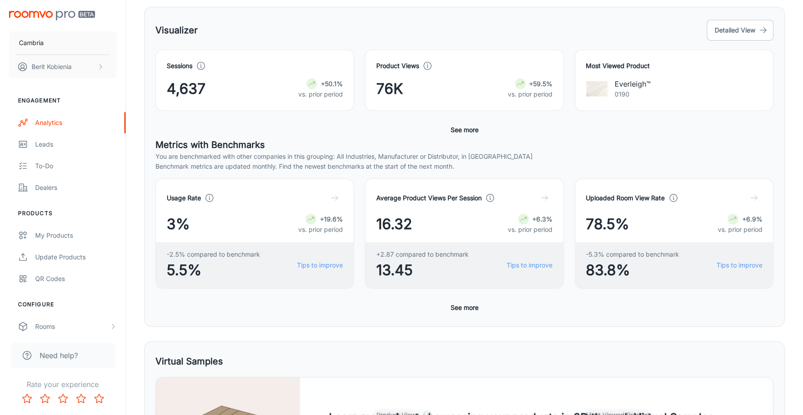  I want to click on p: Benchmark metrics are updated monthly. Find the newest benchmarks at the start of the next month., so click(465, 166).